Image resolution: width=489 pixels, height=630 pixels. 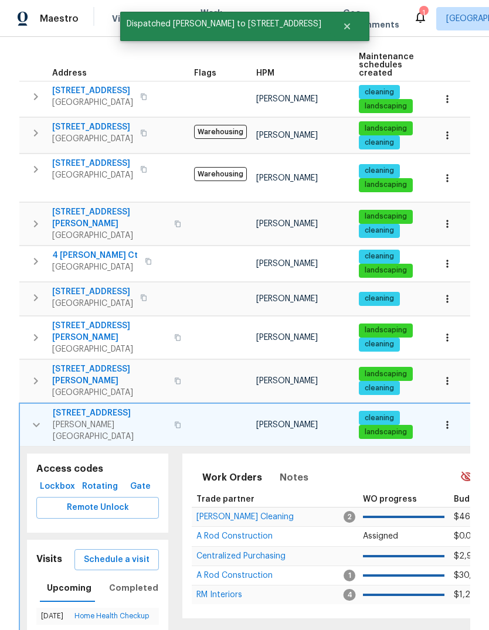 What do you see at coordinates (140, 486) in the screenshot?
I see `span: Gate` at bounding box center [140, 486].